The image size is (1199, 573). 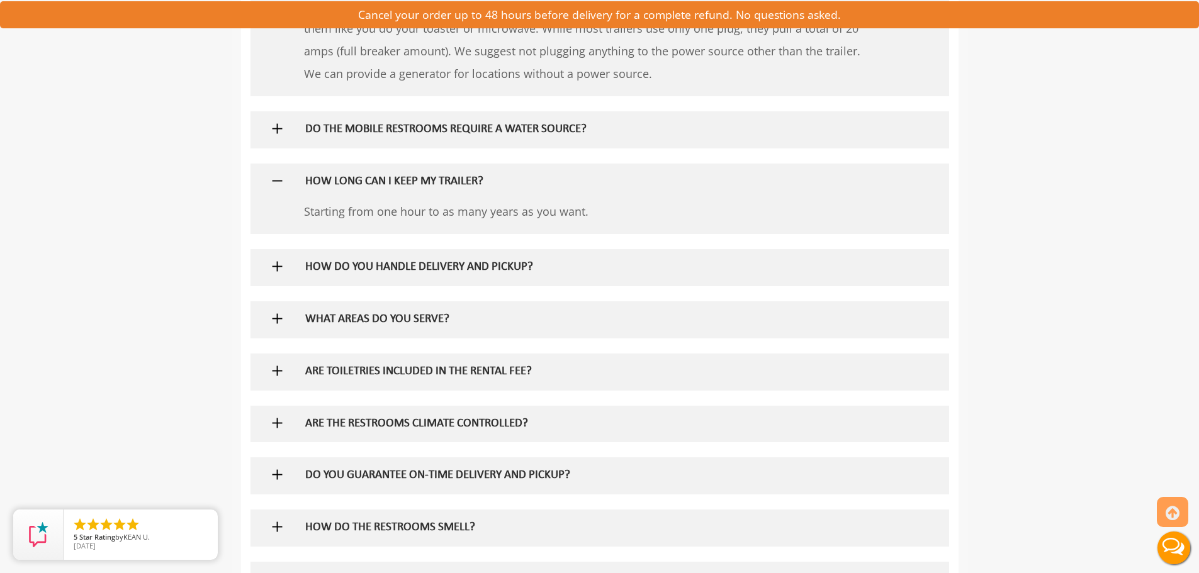 I want to click on h5: DO YOU GUARANTEE ON-TIME DELIVERY AND PICKUP?, so click(x=579, y=476).